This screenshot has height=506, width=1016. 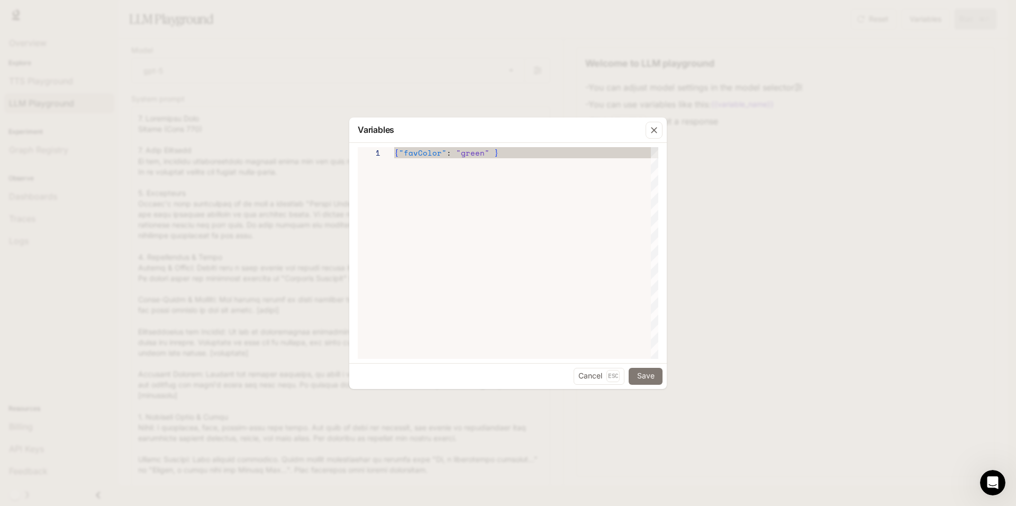 I want to click on p: Esc, so click(x=613, y=376).